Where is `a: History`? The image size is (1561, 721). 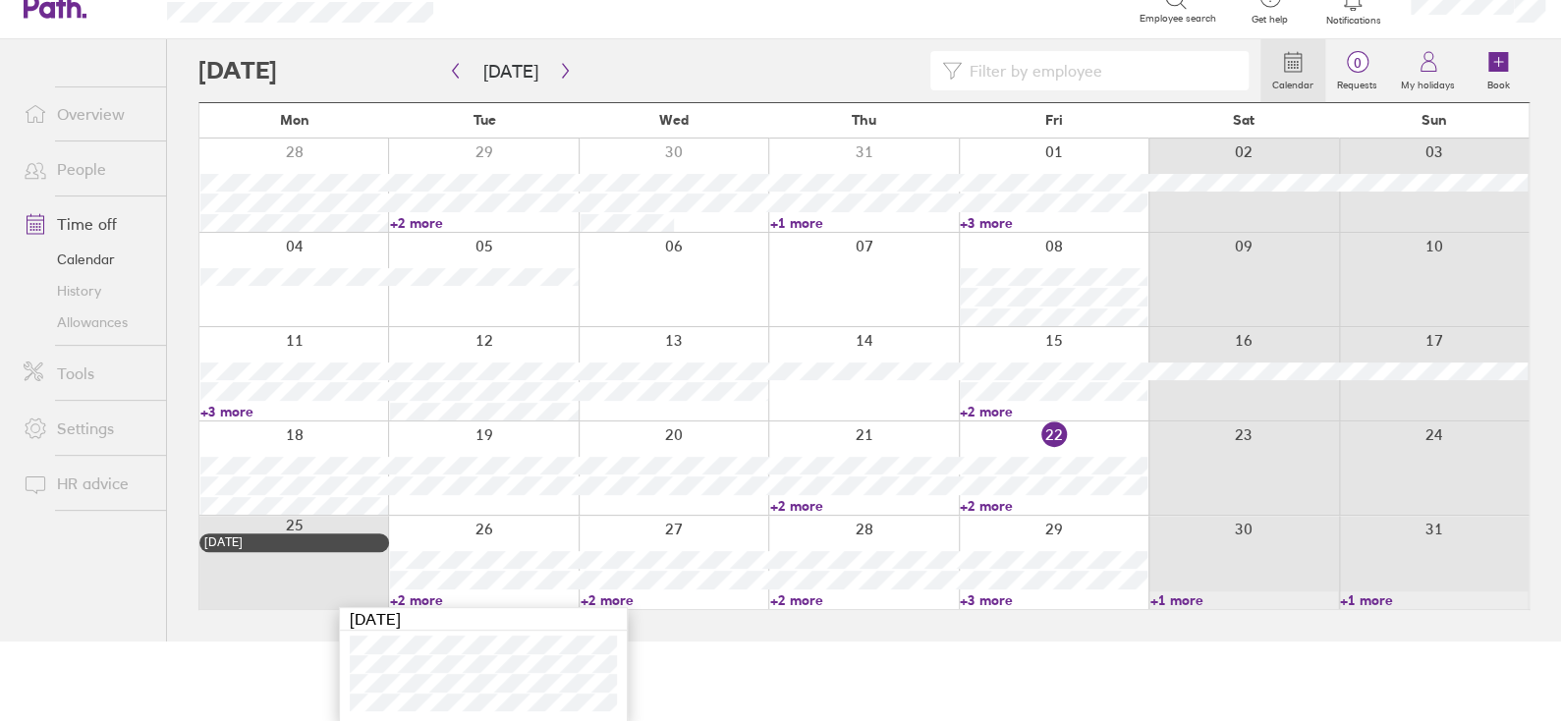 a: History is located at coordinates (86, 291).